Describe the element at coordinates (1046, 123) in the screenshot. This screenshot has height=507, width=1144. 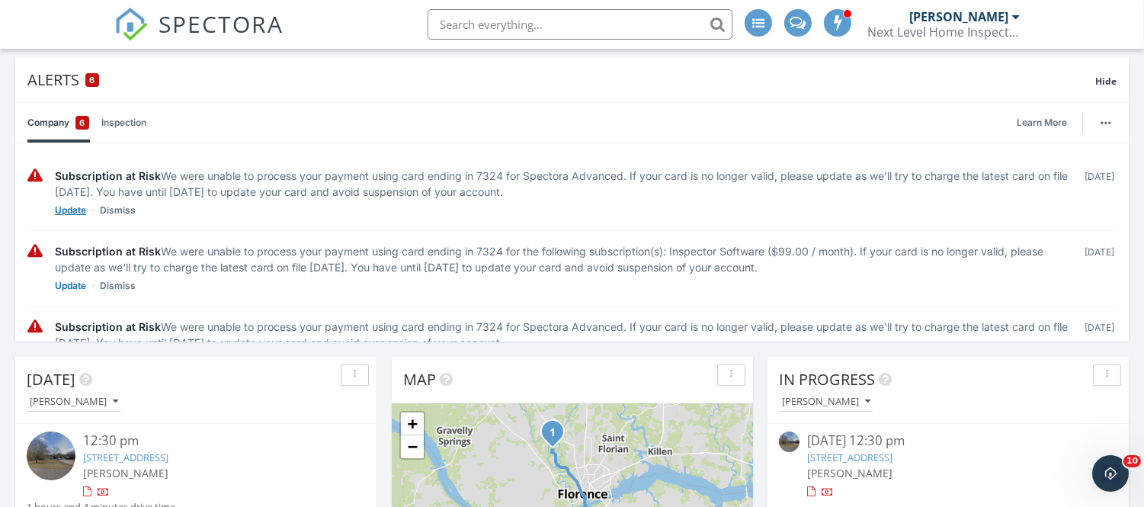
I see `a: Learn More` at that location.